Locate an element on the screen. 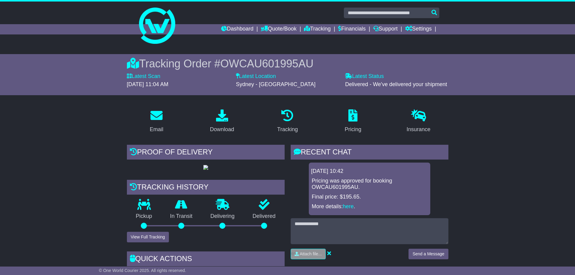  button: View Full Tracking is located at coordinates (148, 237).